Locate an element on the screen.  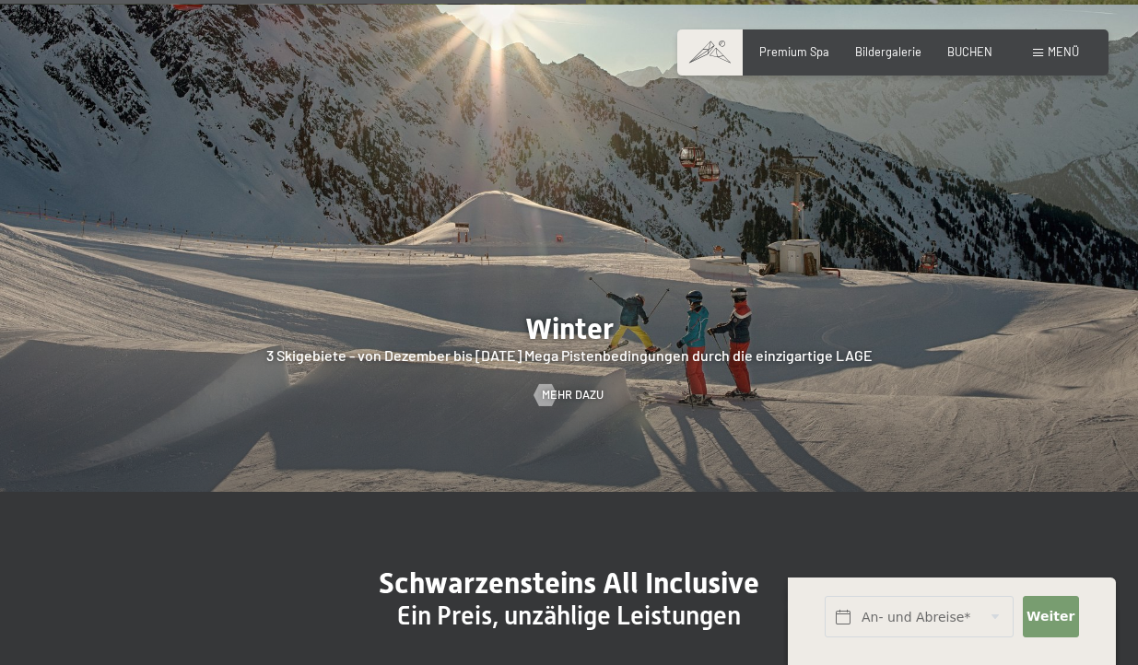
span: Schwarzensteins All Inclusive is located at coordinates (568, 583).